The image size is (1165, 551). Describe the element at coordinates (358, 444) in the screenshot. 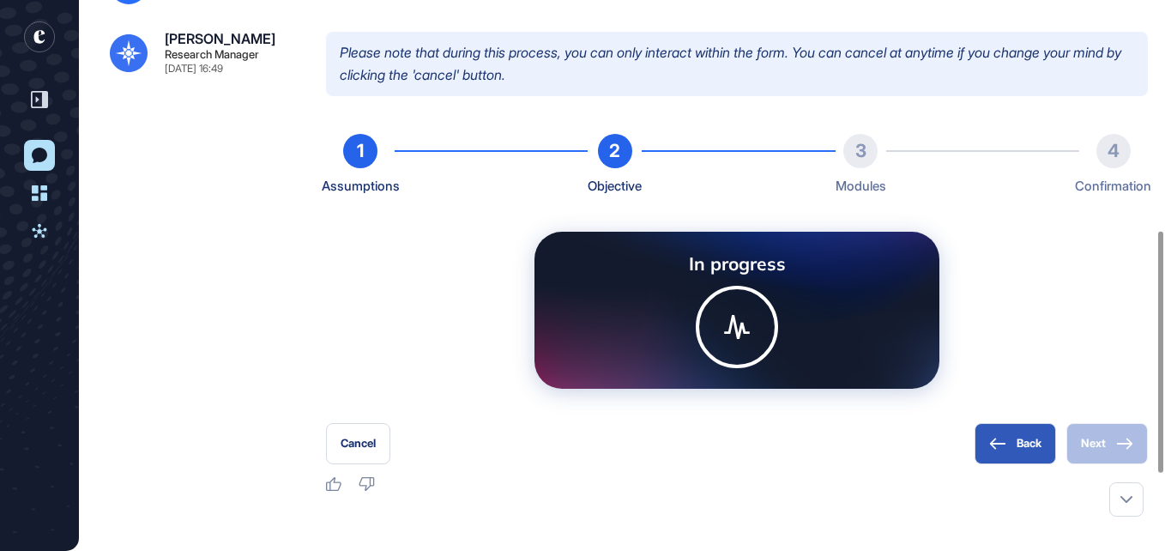

I see `button: Cancel` at that location.